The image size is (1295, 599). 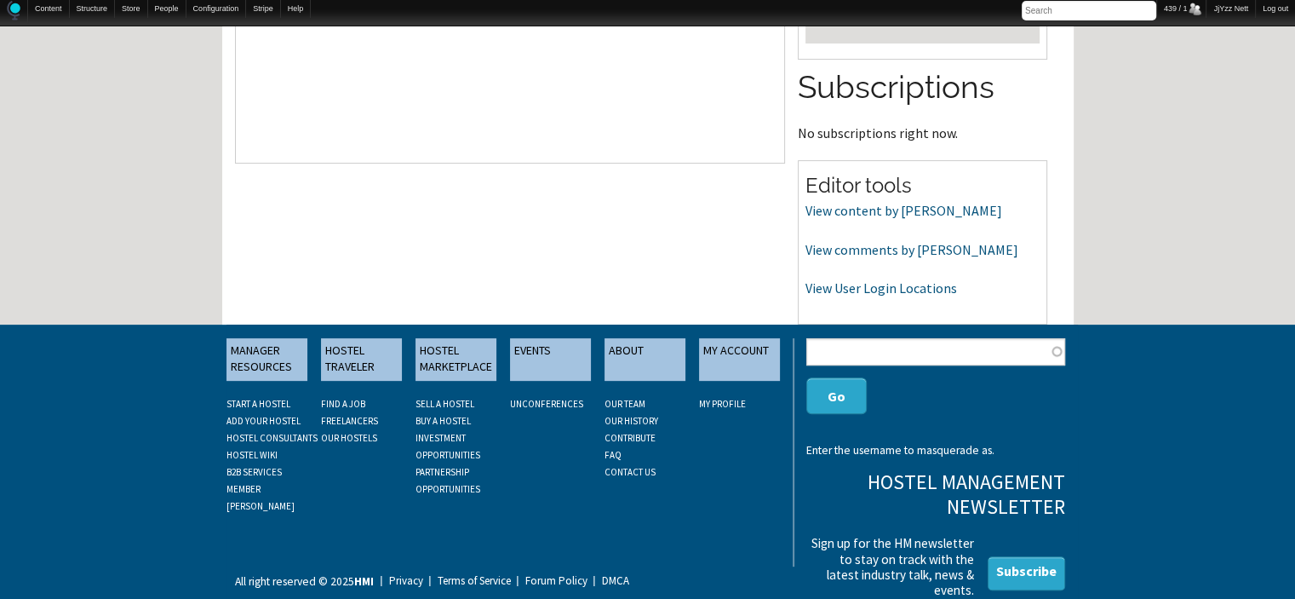 What do you see at coordinates (400, 581) in the screenshot?
I see `a: Privacy` at bounding box center [400, 581].